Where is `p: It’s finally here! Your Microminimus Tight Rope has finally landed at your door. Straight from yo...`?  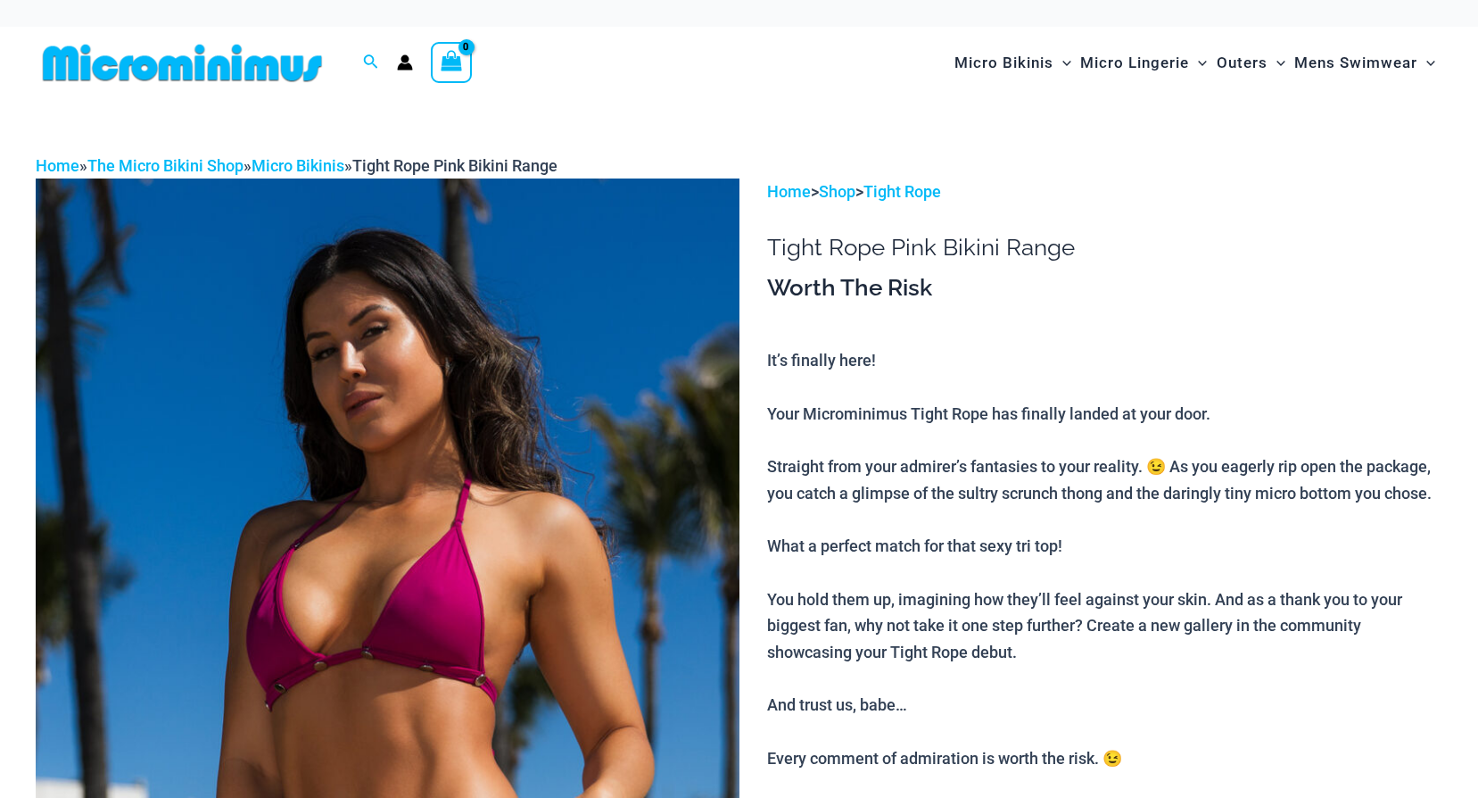 p: It’s finally here! Your Microminimus Tight Rope has finally landed at your door. Straight from yo... is located at coordinates (1105, 559).